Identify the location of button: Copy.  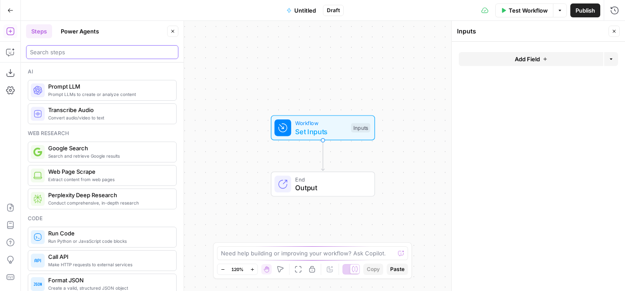
(373, 269).